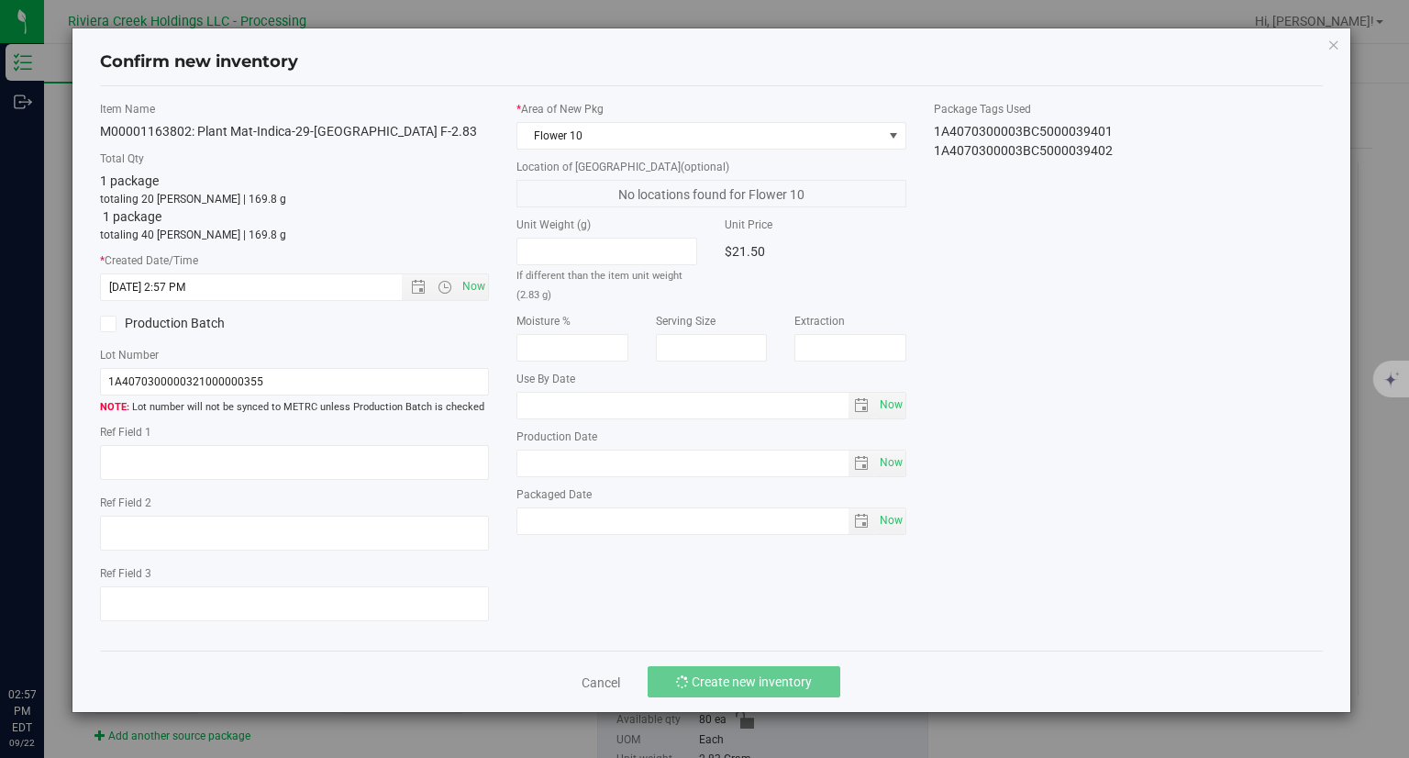 The height and width of the screenshot is (758, 1409). I want to click on div: 1A4070300003BC5000039402, so click(1128, 150).